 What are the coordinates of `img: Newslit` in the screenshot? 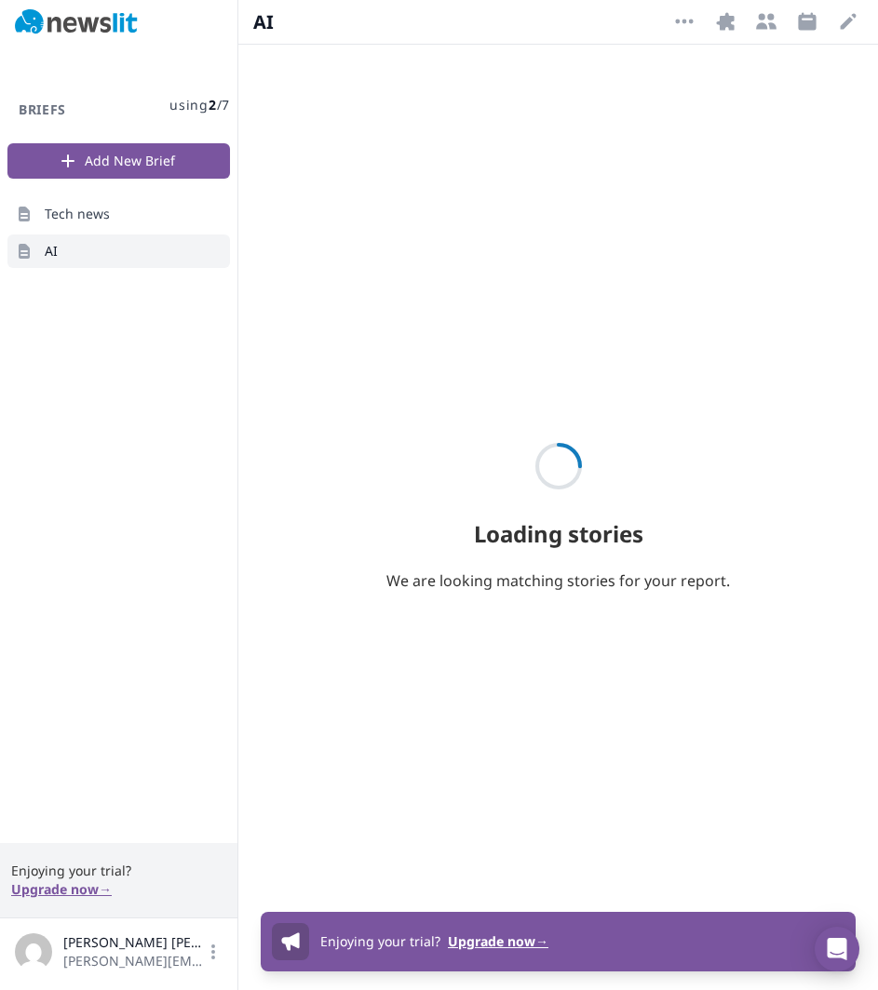 It's located at (76, 22).